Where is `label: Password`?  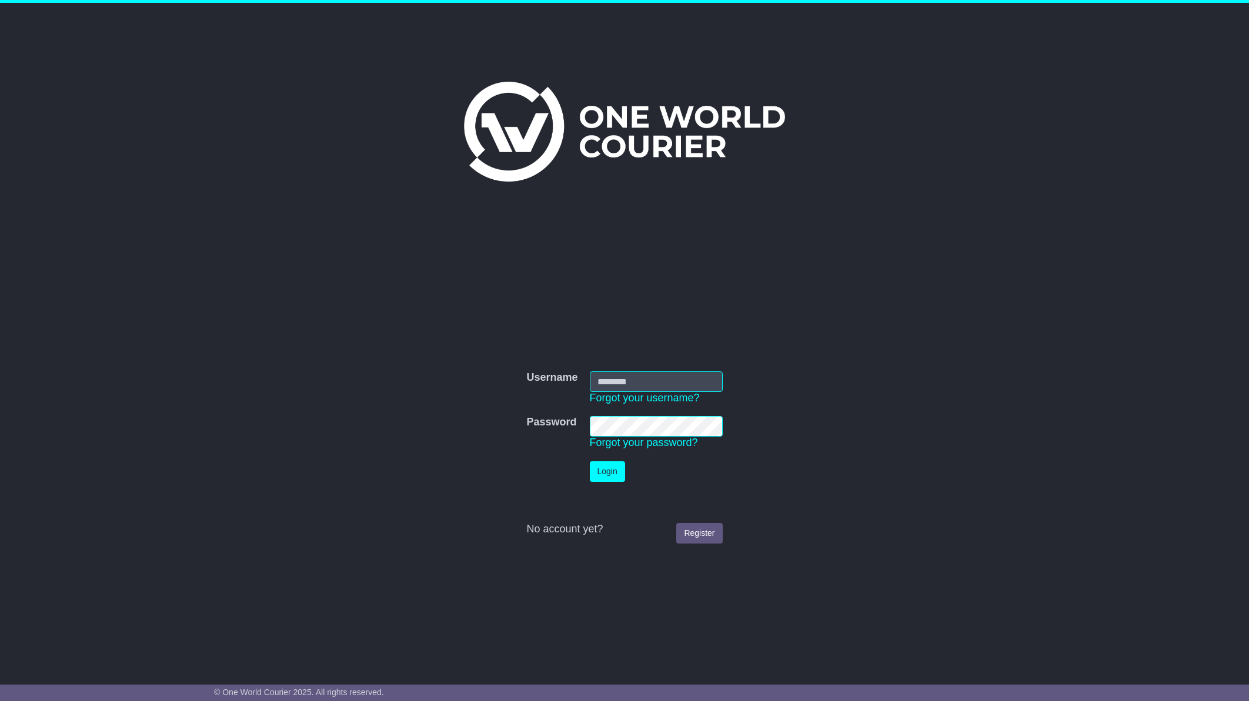
label: Password is located at coordinates (551, 423).